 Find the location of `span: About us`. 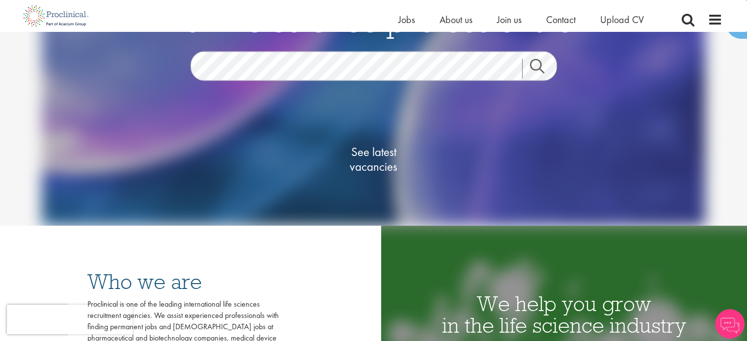

span: About us is located at coordinates (456, 20).